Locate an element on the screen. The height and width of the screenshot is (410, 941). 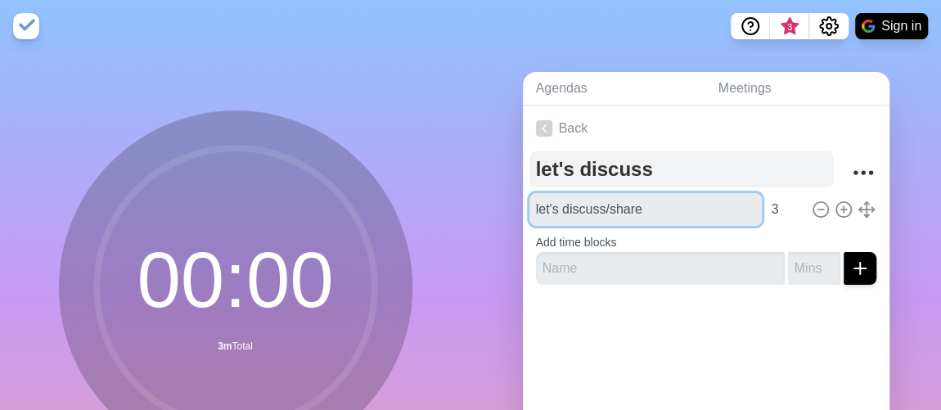
button: Help is located at coordinates (750, 26).